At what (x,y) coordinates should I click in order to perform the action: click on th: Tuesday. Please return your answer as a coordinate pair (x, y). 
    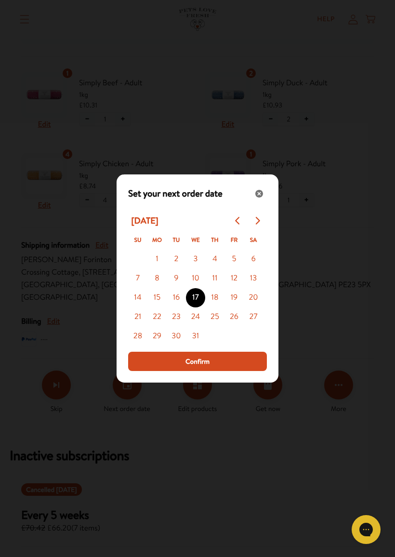
    Looking at the image, I should click on (176, 240).